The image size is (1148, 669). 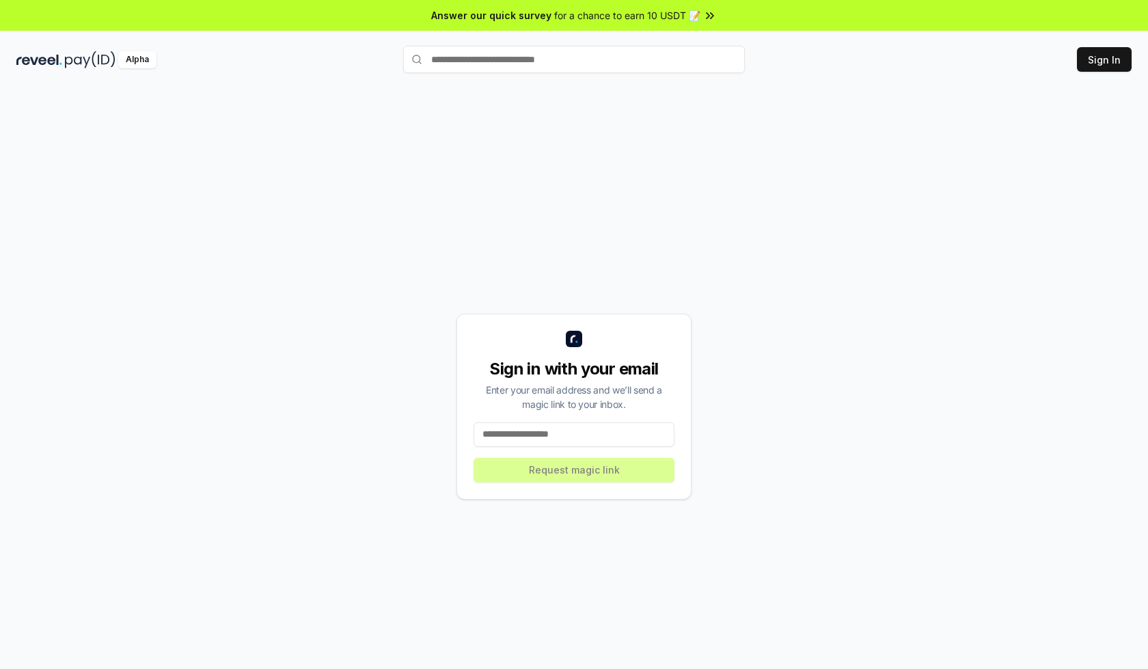 I want to click on span: Answer our quick survey, so click(x=491, y=15).